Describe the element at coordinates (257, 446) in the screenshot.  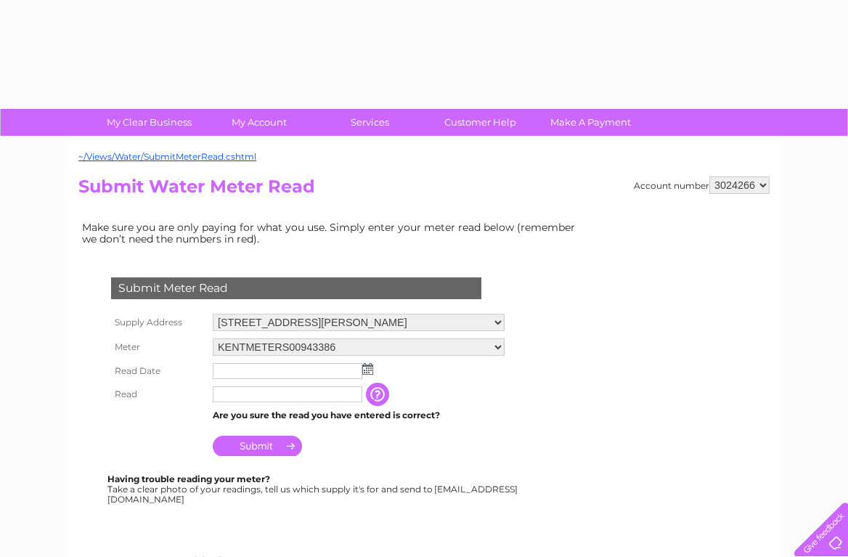
I see `input: Submit` at that location.